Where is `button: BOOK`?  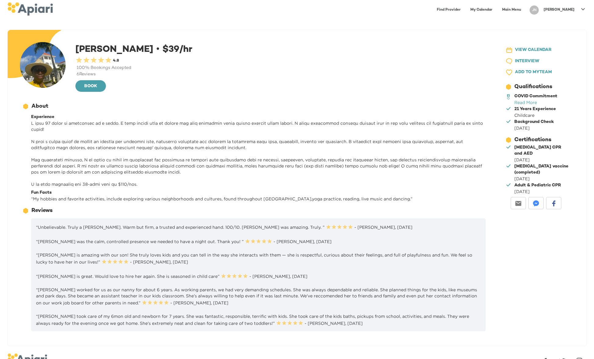
button: BOOK is located at coordinates (91, 86).